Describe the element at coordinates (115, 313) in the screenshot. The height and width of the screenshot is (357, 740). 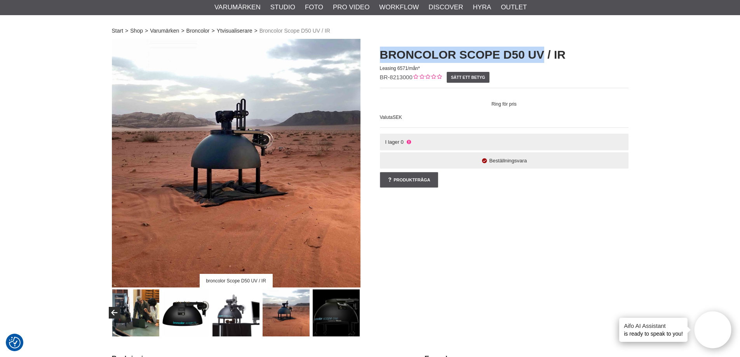
I see `button: Previous` at that location.